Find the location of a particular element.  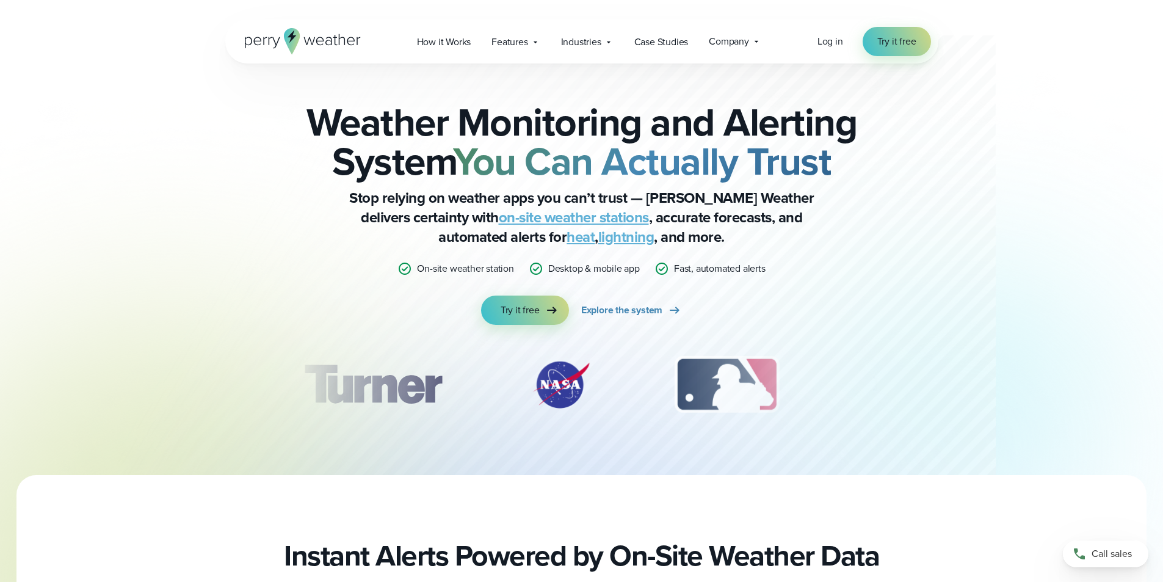

a: heat is located at coordinates (581, 237).